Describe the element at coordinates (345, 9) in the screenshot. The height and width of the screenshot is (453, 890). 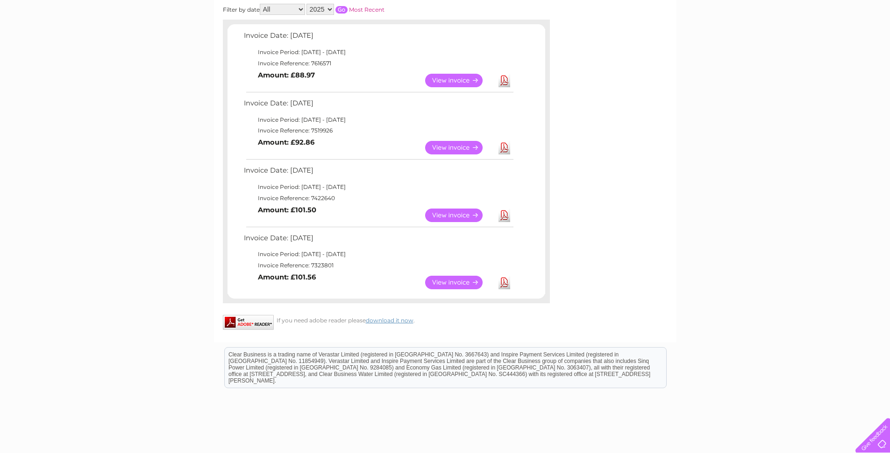
I see `div: Filter by date` at that location.